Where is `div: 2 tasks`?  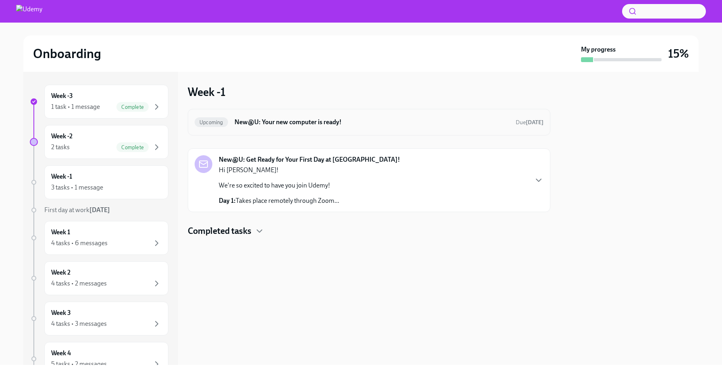 div: 2 tasks is located at coordinates (60, 147).